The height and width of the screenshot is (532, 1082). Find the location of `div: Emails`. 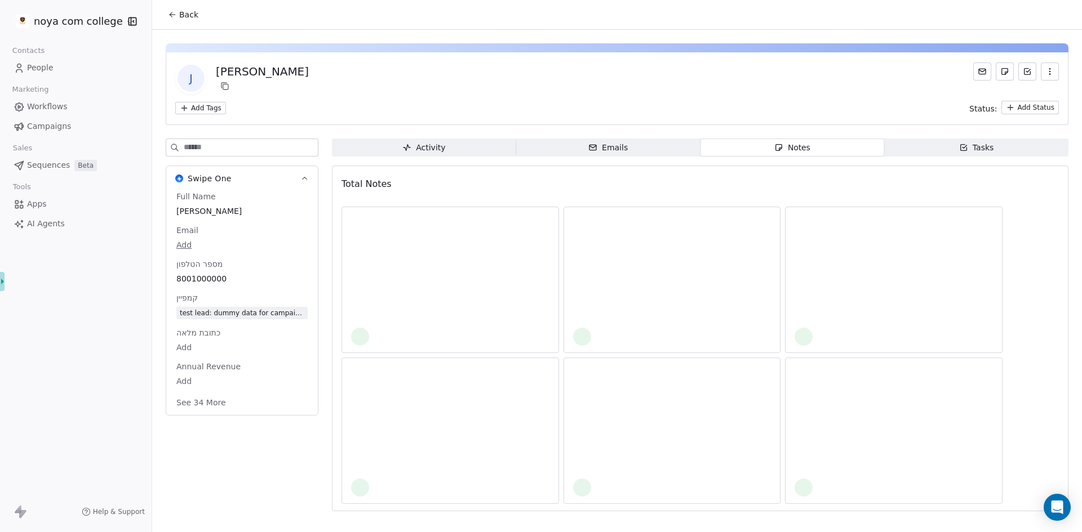

div: Emails is located at coordinates (608, 148).